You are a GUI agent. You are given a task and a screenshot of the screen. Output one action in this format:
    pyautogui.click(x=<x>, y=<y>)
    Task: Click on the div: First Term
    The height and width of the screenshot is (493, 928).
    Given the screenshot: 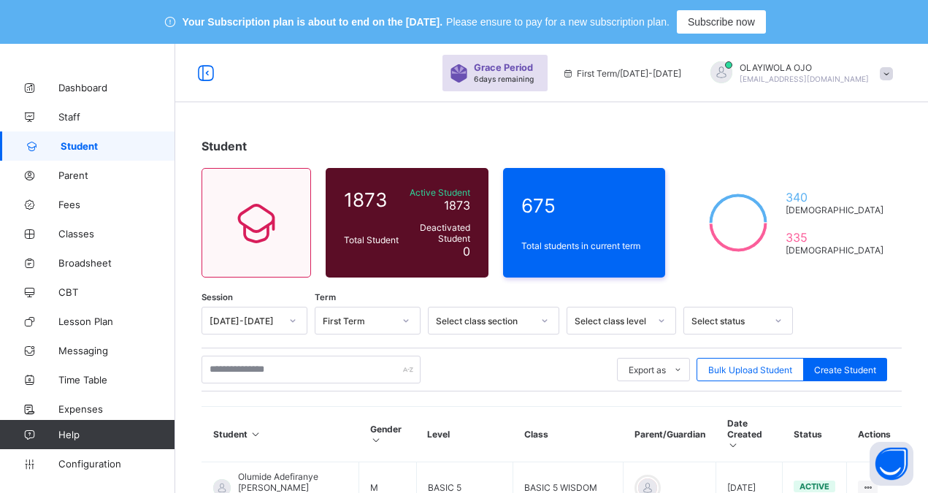 What is the action you would take?
    pyautogui.click(x=358, y=320)
    